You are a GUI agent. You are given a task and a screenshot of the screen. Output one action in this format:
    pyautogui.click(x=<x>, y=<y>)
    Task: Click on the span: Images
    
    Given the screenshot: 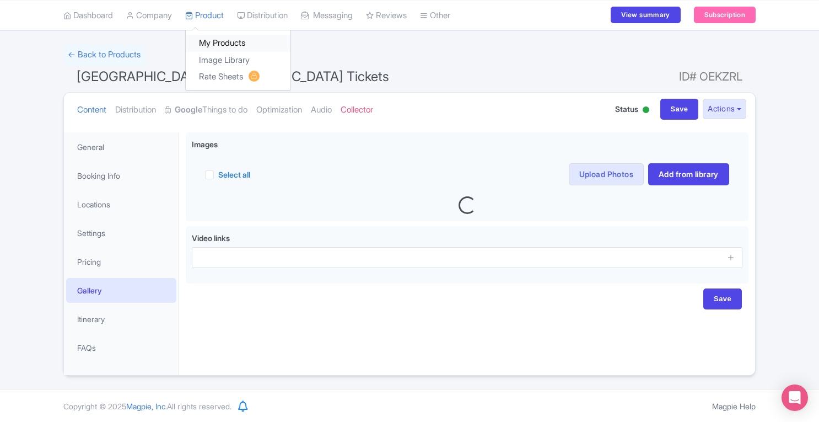 What is the action you would take?
    pyautogui.click(x=205, y=144)
    